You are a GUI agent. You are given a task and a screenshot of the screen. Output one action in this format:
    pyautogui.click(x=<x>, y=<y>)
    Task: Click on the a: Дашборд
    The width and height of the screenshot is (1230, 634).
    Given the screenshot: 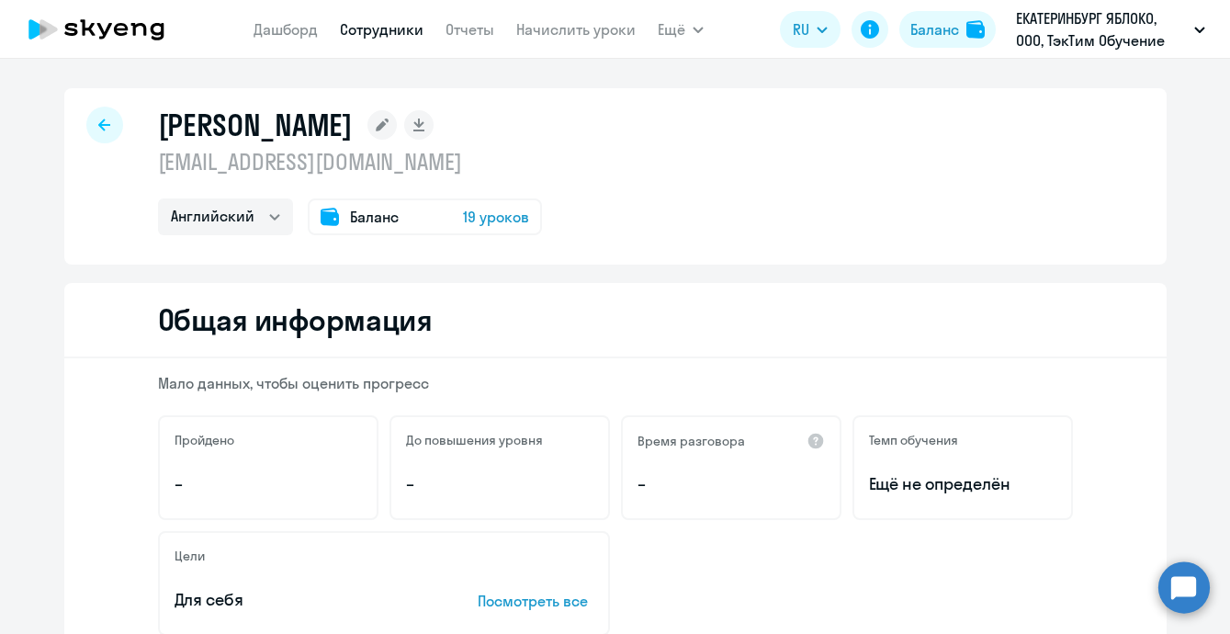 What is the action you would take?
    pyautogui.click(x=286, y=29)
    